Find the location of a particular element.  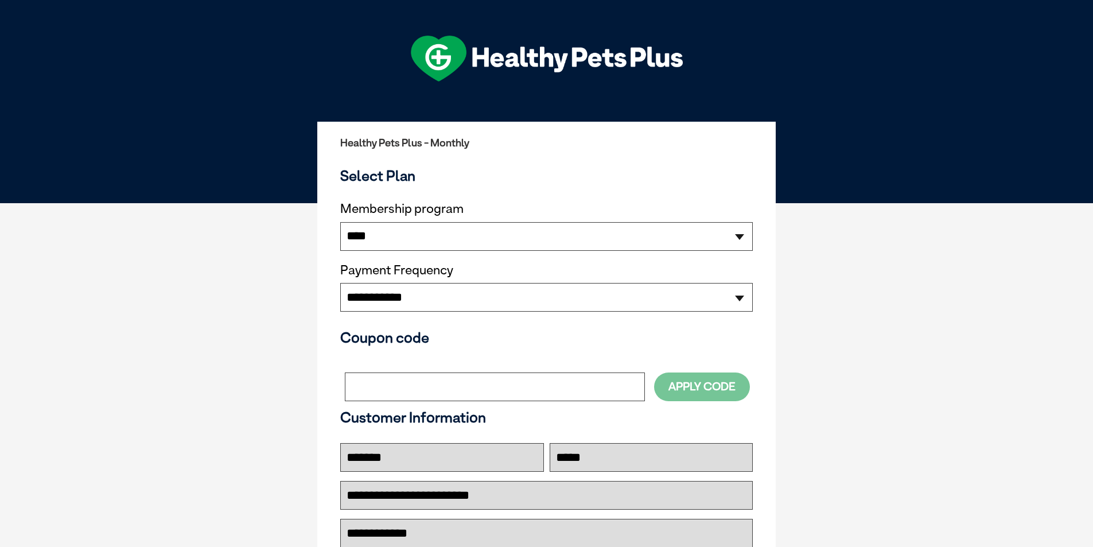

h3: Coupon code is located at coordinates (546, 337).